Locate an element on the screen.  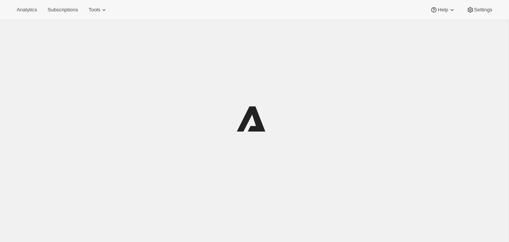
button: Analytics is located at coordinates (27, 10).